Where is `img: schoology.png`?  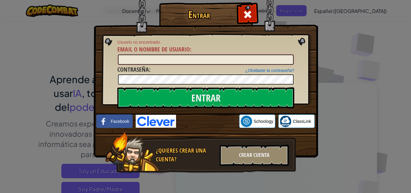
img: schoology.png is located at coordinates (247, 121).